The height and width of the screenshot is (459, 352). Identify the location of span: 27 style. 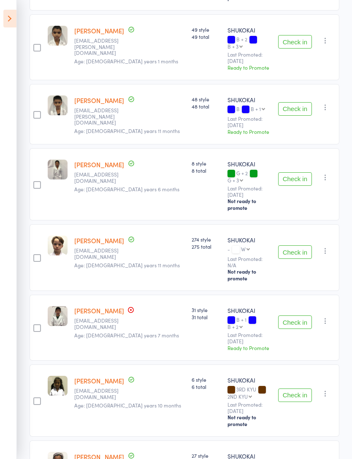
(206, 455).